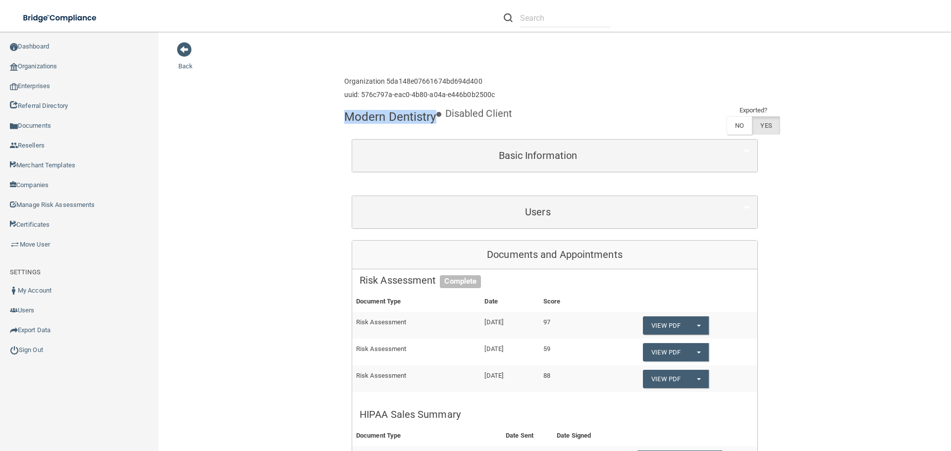 The image size is (951, 451). What do you see at coordinates (14, 291) in the screenshot?
I see `img: ic_user_dark.df1a06c3.png` at bounding box center [14, 291].